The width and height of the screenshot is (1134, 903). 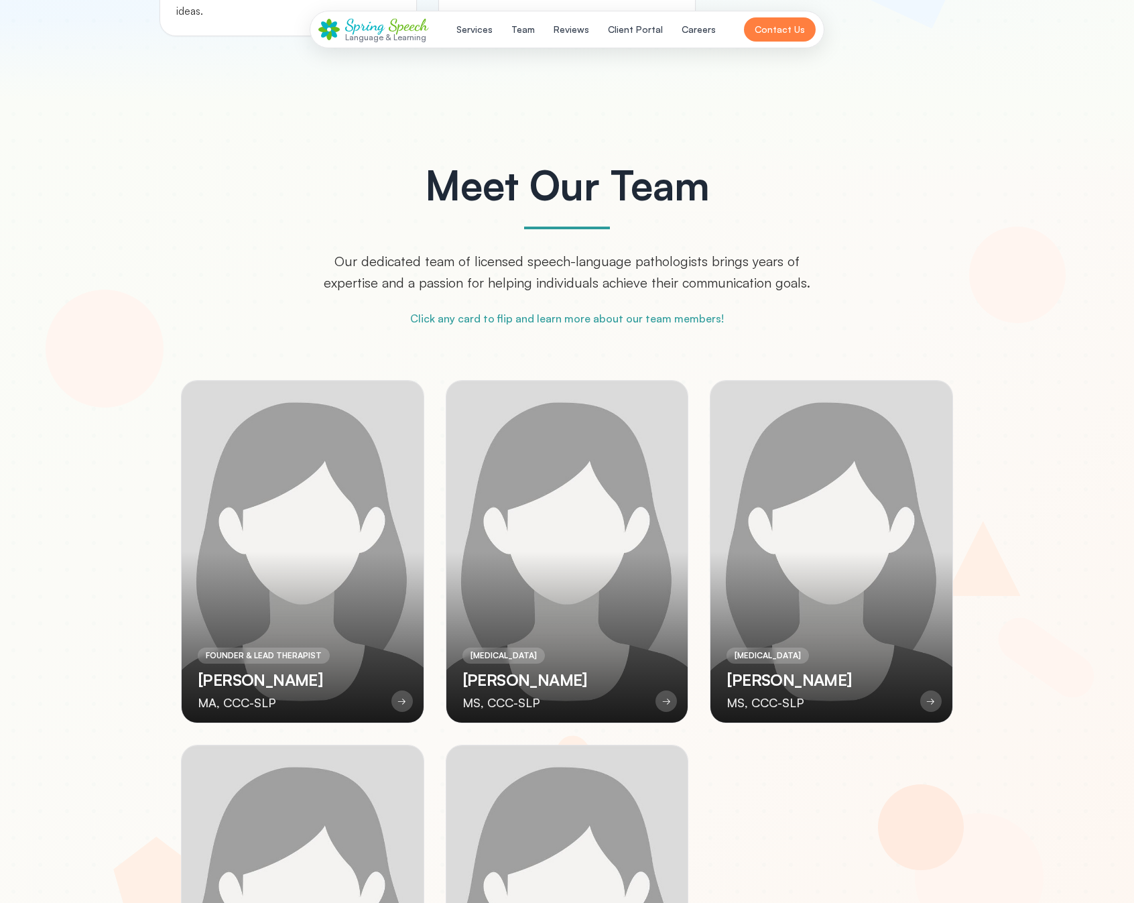 What do you see at coordinates (567, 185) in the screenshot?
I see `h2: Meet Our Team` at bounding box center [567, 185].